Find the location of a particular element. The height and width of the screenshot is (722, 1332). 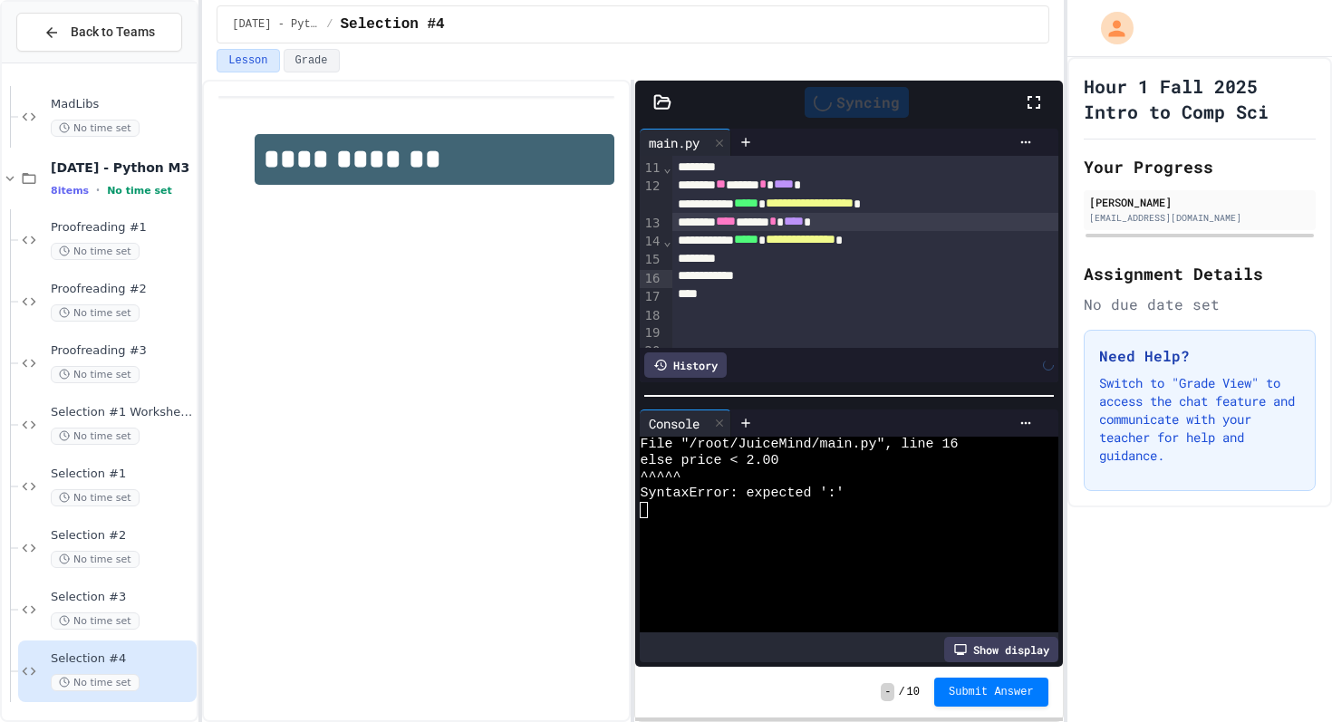

div: History is located at coordinates (685, 365).